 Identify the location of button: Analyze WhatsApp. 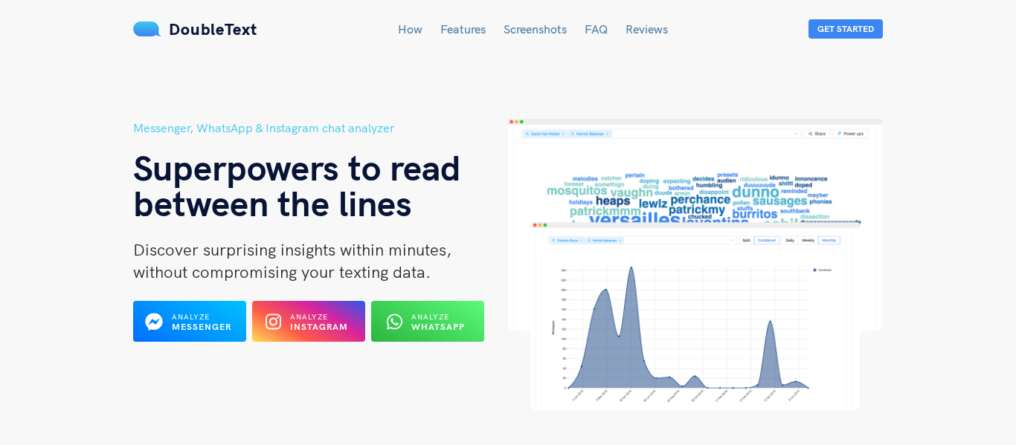
(428, 321).